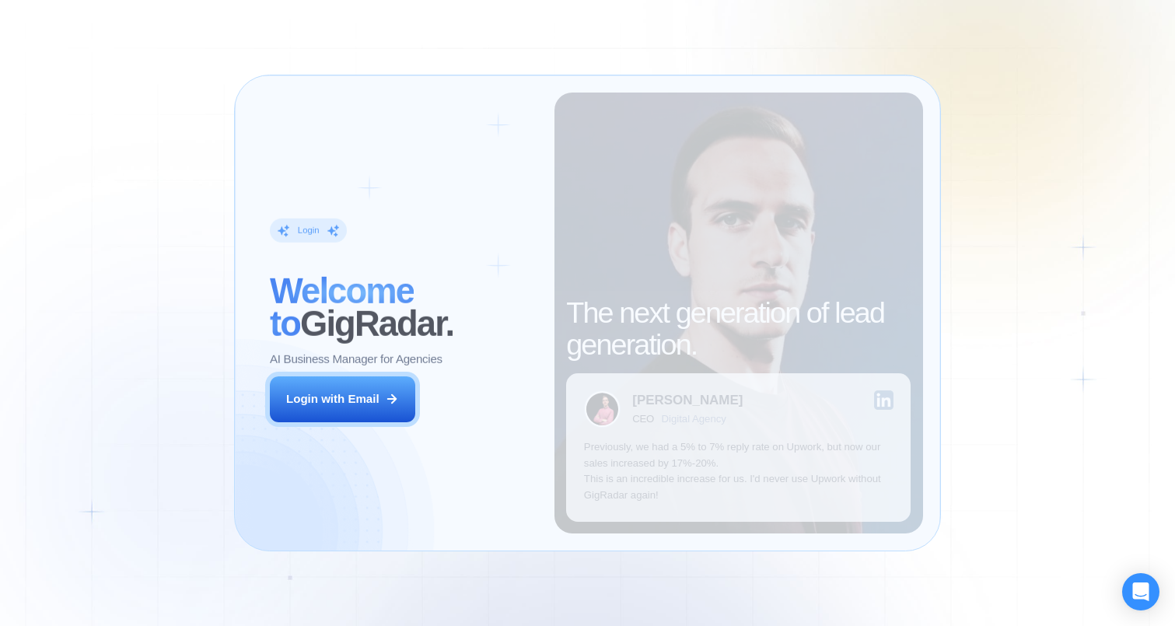  What do you see at coordinates (356, 359) in the screenshot?
I see `p: AI Business Manager for Agencies` at bounding box center [356, 359].